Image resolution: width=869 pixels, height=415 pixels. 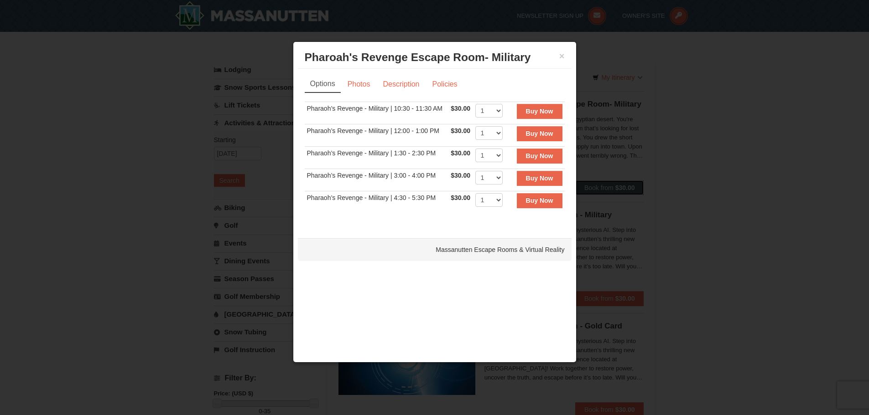 I want to click on a: Photos, so click(x=359, y=84).